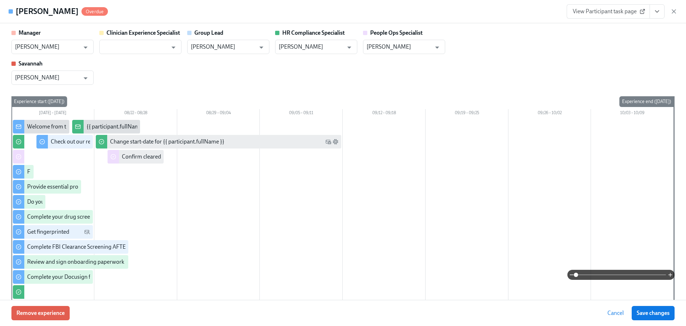  I want to click on strong: HR Compliance Specialist, so click(313, 33).